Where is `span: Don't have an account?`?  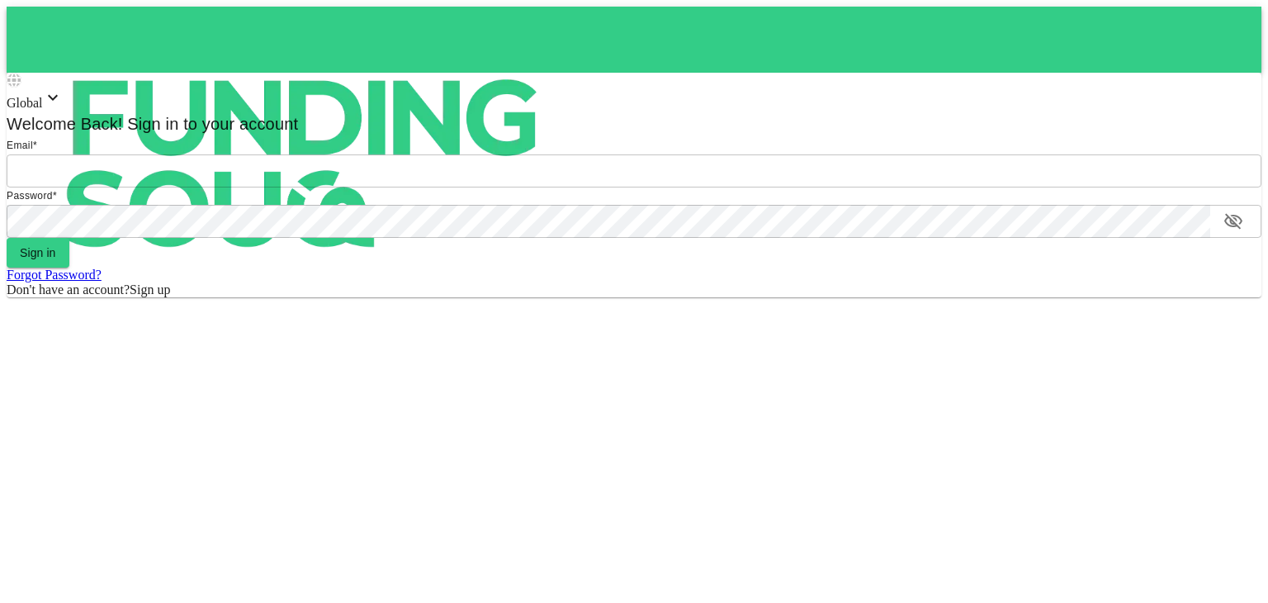
span: Don't have an account? is located at coordinates (68, 289).